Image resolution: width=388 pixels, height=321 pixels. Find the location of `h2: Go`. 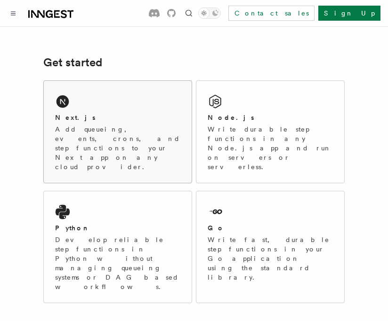

h2: Go is located at coordinates (216, 228).